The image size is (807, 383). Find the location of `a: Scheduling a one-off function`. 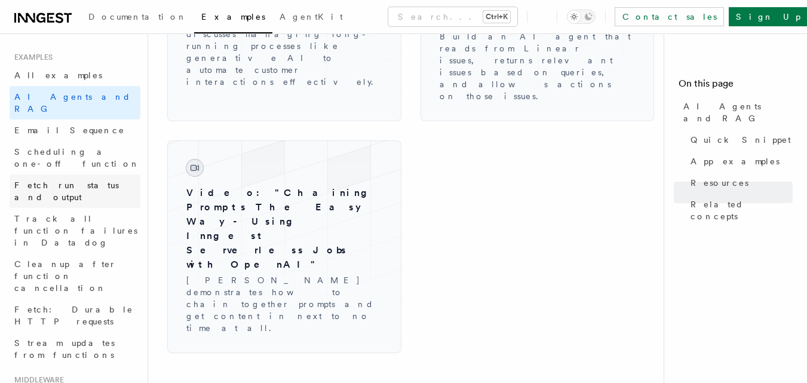

a: Scheduling a one-off function is located at coordinates (75, 158).